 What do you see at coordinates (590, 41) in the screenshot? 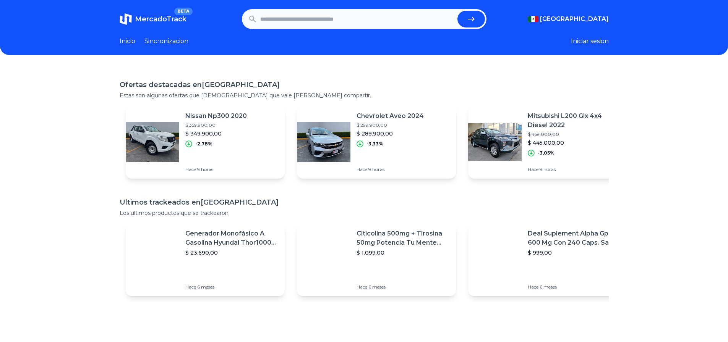
I see `button: Iniciar sesion` at bounding box center [590, 41].